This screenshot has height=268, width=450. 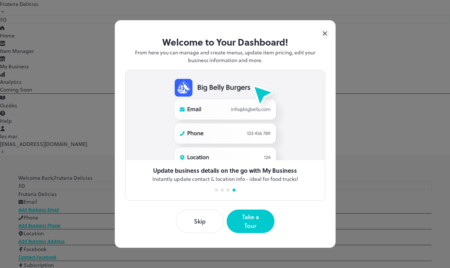 I want to click on p: Welcome to Your Dashboard!, so click(x=225, y=42).